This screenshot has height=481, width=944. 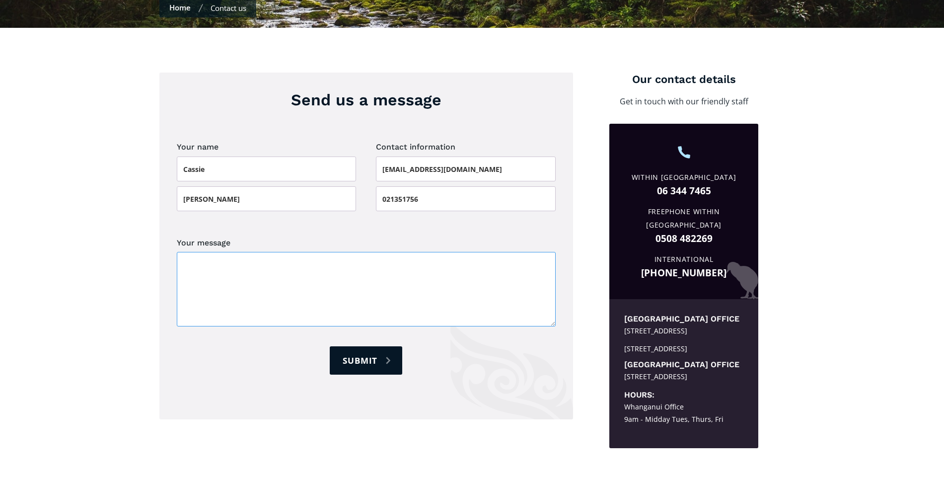 What do you see at coordinates (684, 413) in the screenshot?
I see `div: Whanganui Office 9am - Midday Tues, Thurs, Fri` at bounding box center [684, 413].